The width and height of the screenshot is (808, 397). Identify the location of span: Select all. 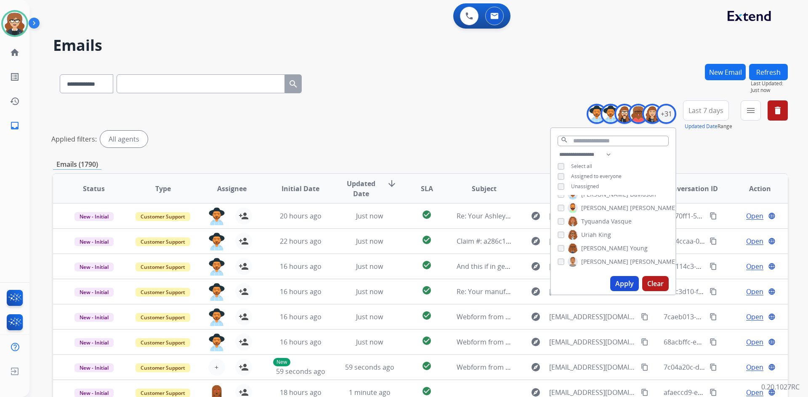
(581, 166).